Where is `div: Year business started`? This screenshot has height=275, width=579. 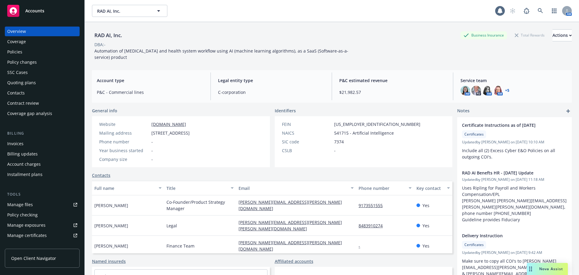 div: Year business started is located at coordinates (124, 150).